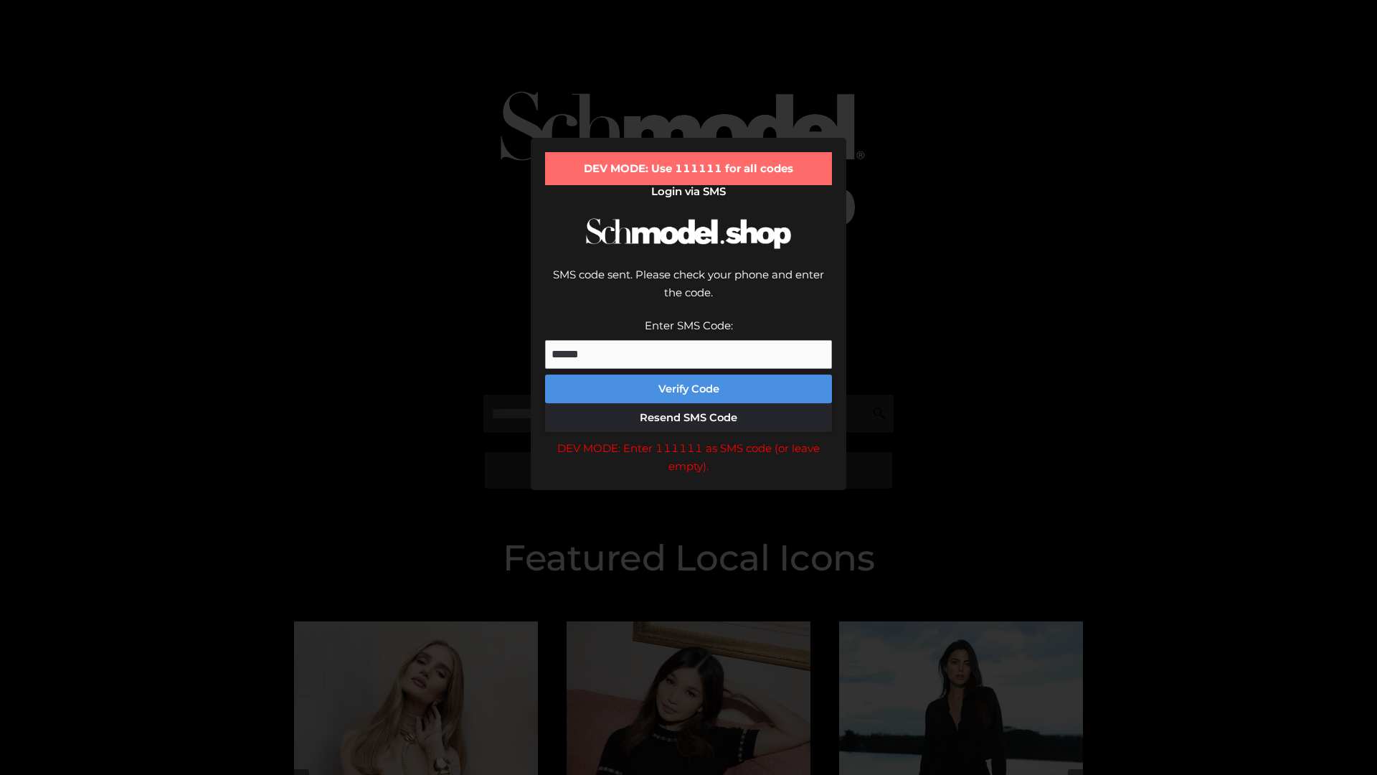 This screenshot has width=1377, height=775. Describe the element at coordinates (689, 192) in the screenshot. I see `h2: Login via SMS` at that location.